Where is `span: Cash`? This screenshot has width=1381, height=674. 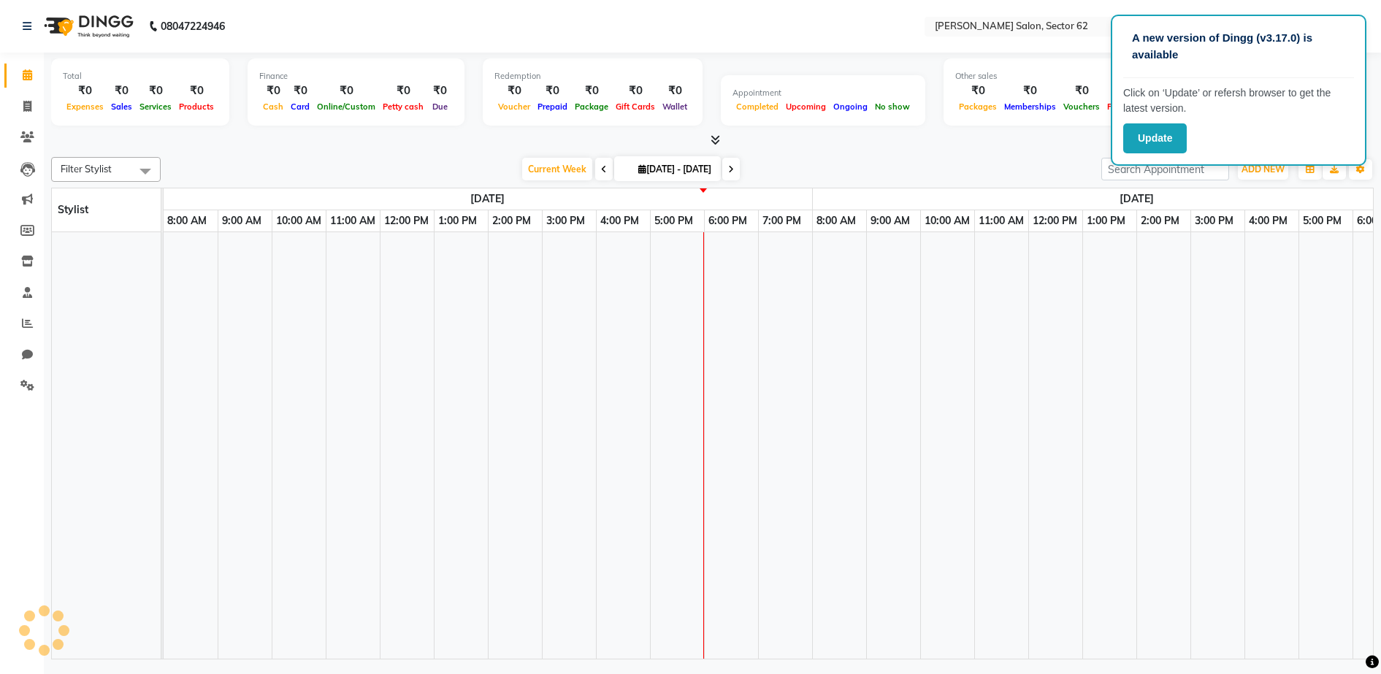 span: Cash is located at coordinates (273, 107).